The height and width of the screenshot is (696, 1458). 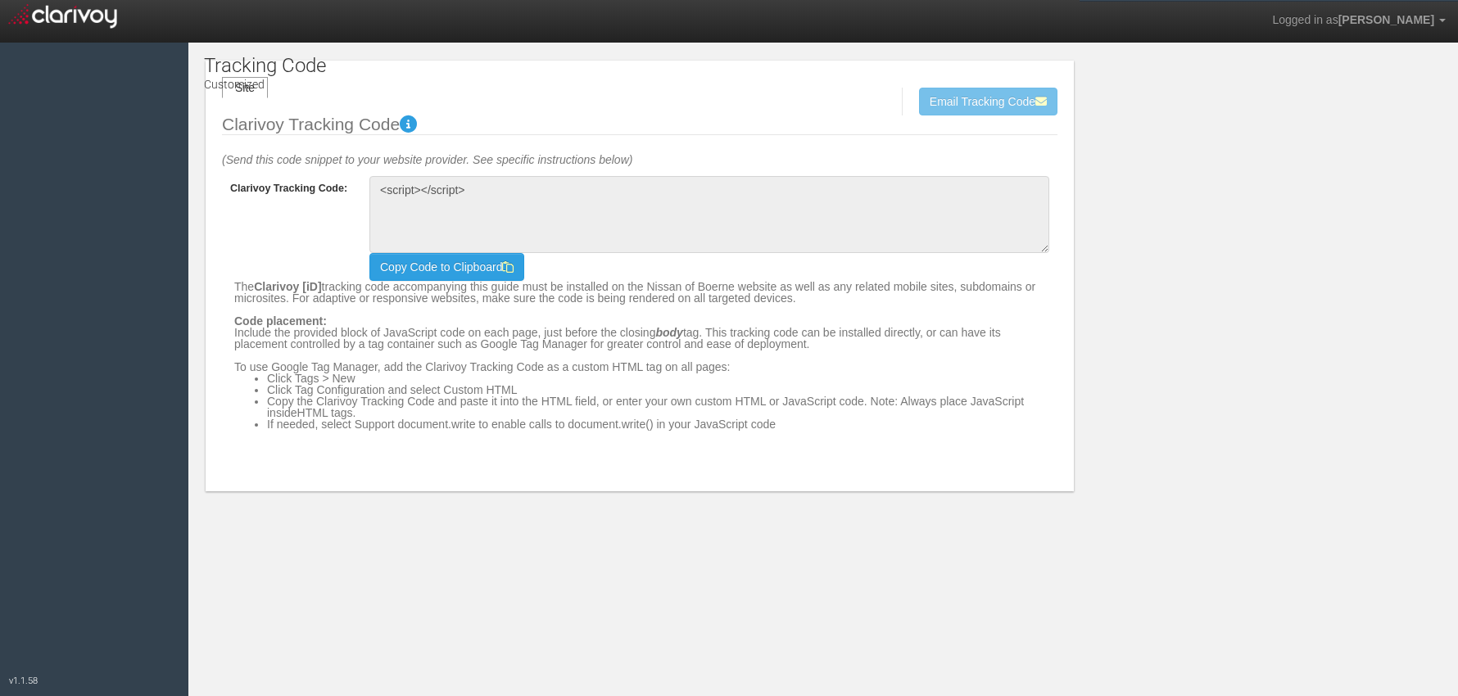 I want to click on li: Click Tags > New, so click(x=656, y=379).